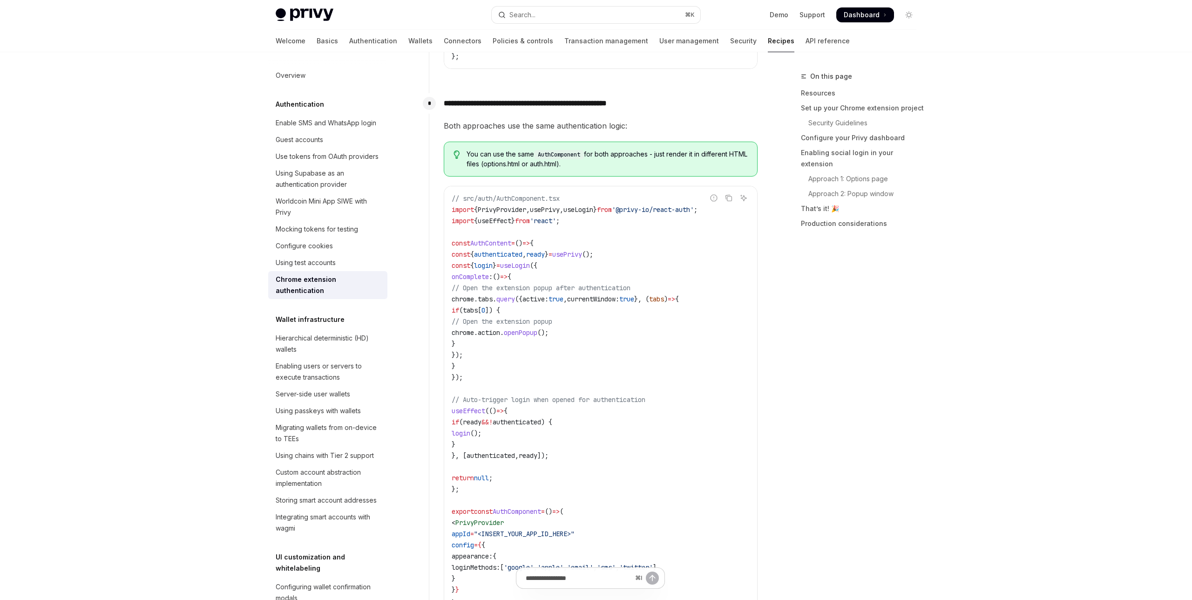  I want to click on a: Using Supabase as an authentication provider, so click(328, 179).